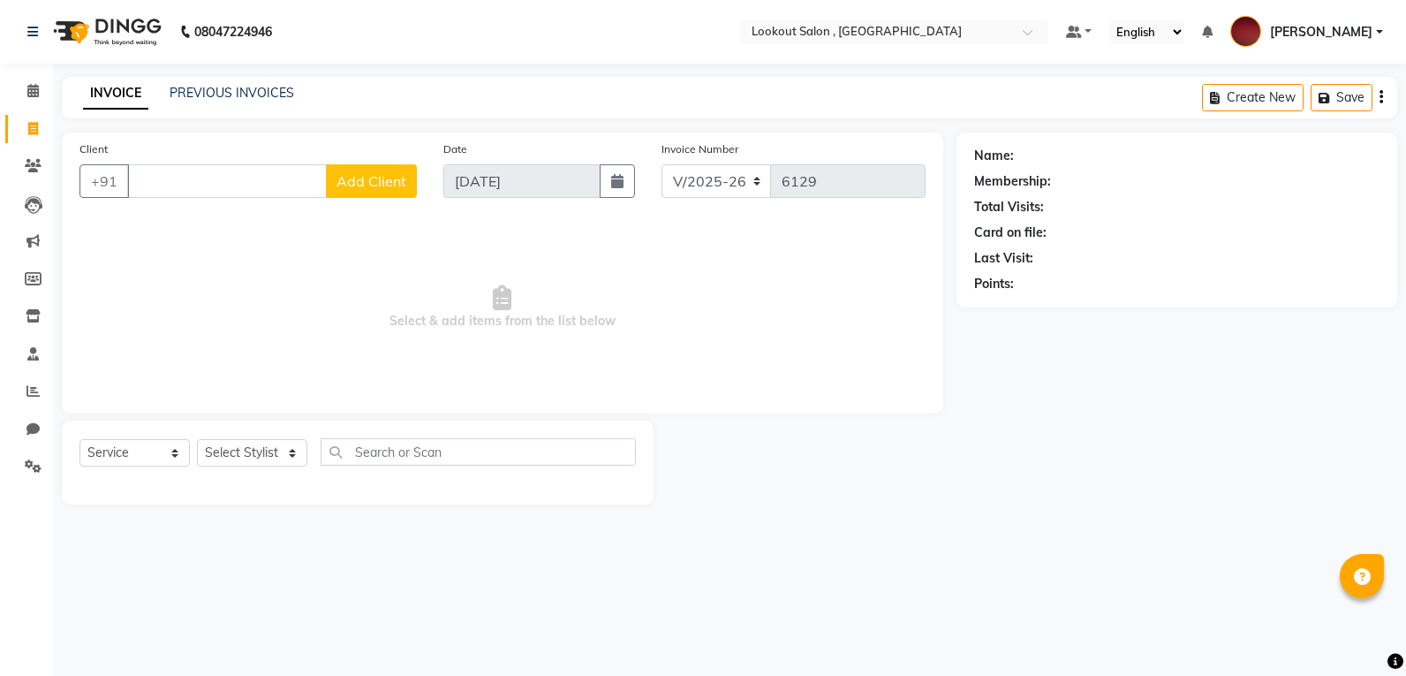 This screenshot has width=1406, height=676. I want to click on div: Total Visits:, so click(1009, 207).